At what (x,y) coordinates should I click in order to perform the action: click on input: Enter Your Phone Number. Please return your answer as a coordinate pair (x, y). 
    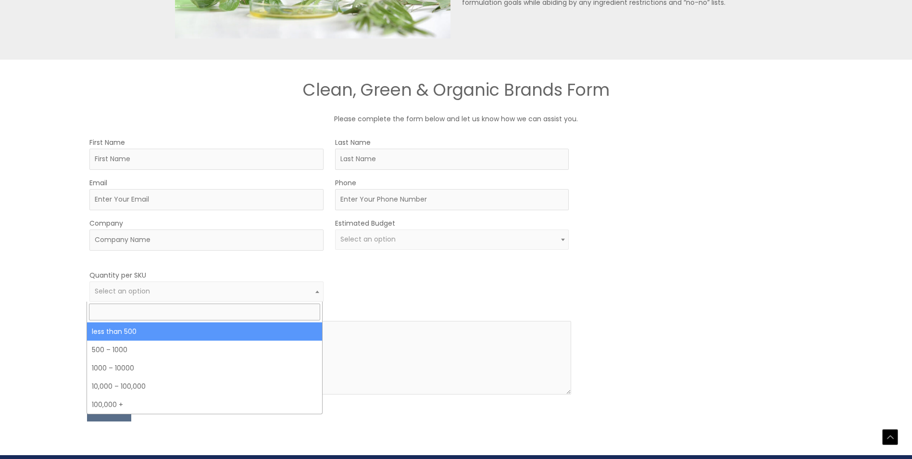
    Looking at the image, I should click on (452, 200).